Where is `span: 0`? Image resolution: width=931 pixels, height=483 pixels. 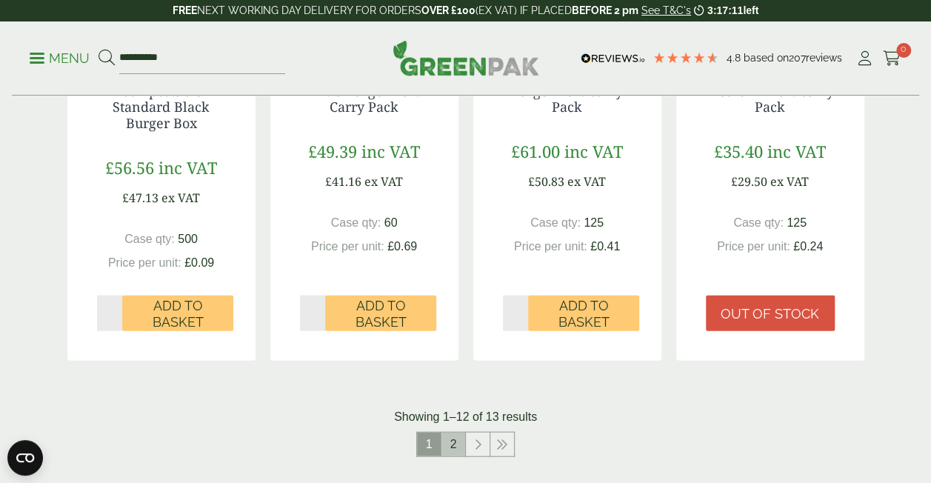 span: 0 is located at coordinates (903, 50).